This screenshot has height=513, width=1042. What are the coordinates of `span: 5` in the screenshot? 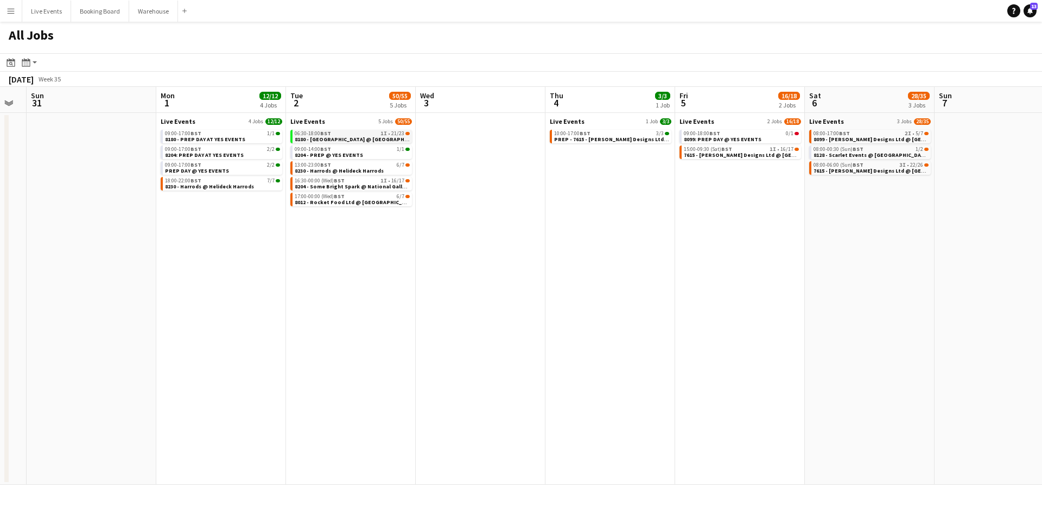 It's located at (683, 103).